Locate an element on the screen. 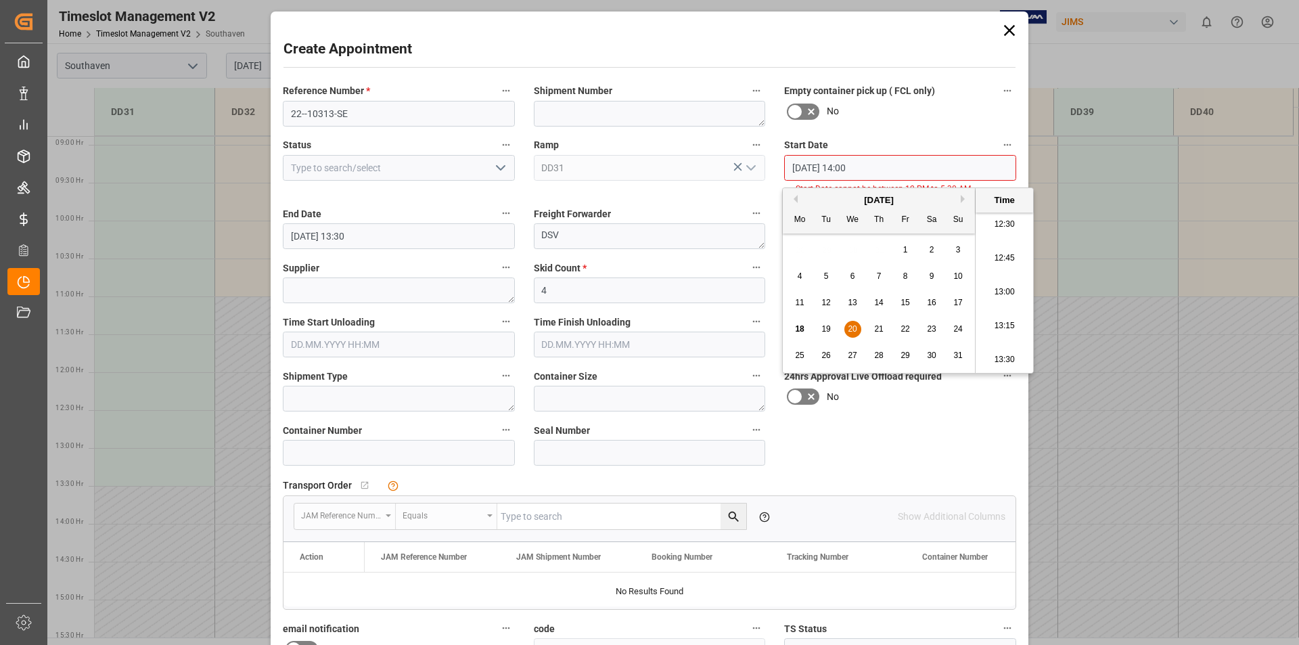  span: Shipment Type is located at coordinates (315, 376).